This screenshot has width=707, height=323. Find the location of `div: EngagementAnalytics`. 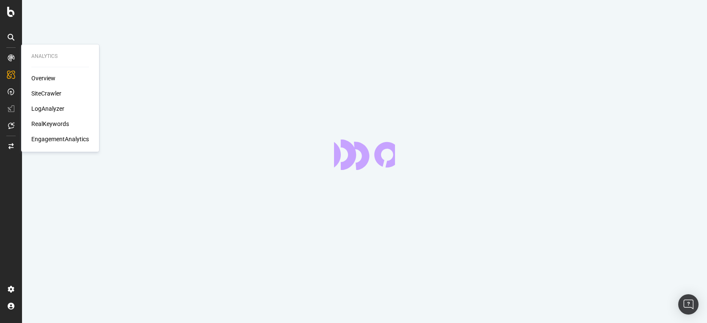

div: EngagementAnalytics is located at coordinates (60, 139).